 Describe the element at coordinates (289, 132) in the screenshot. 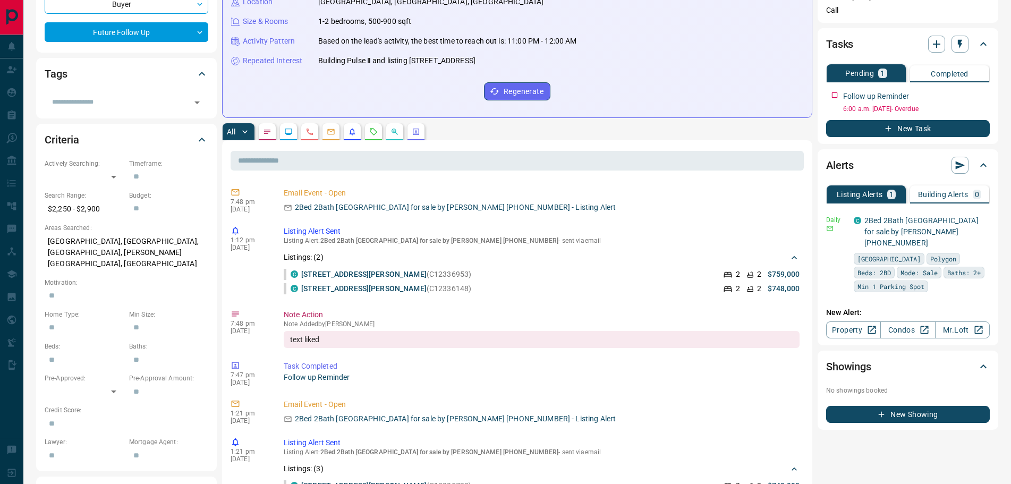

I see `svg: Lead Browsing Activity` at that location.